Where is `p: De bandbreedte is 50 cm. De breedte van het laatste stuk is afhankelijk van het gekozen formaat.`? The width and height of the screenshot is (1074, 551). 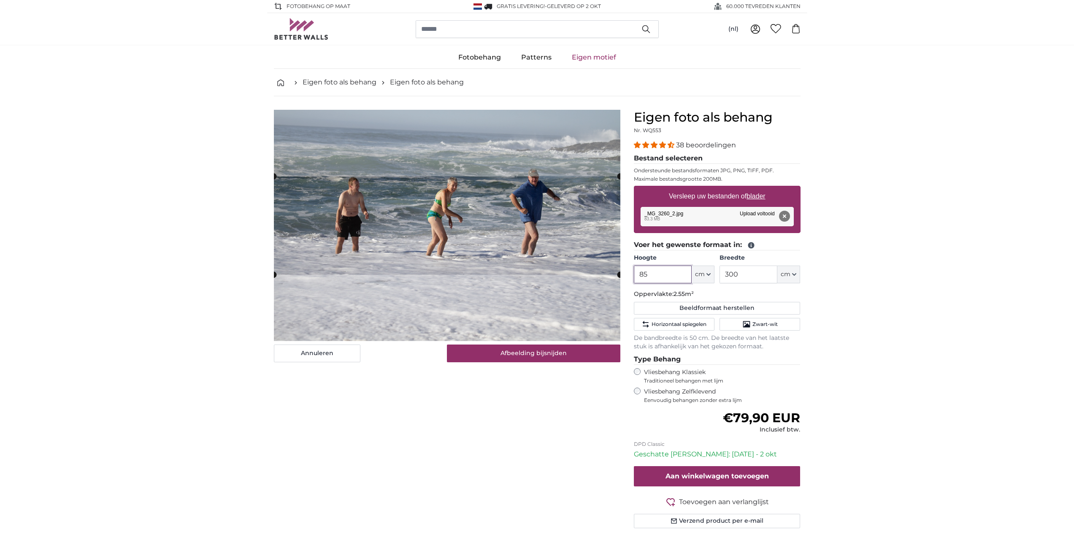 p: De bandbreedte is 50 cm. De breedte van het laatste stuk is afhankelijk van het gekozen formaat. is located at coordinates (717, 342).